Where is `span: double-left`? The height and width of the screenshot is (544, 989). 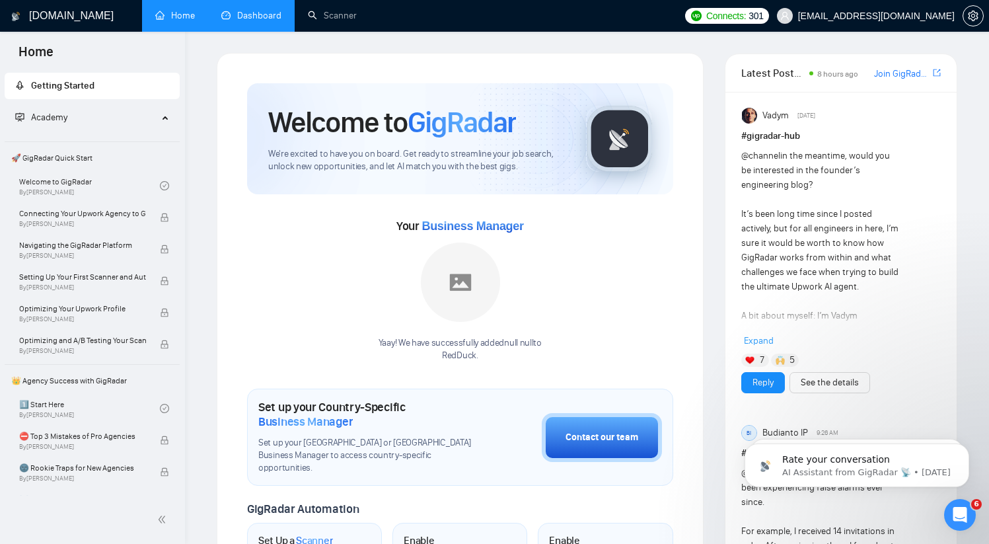 span: double-left is located at coordinates (164, 519).